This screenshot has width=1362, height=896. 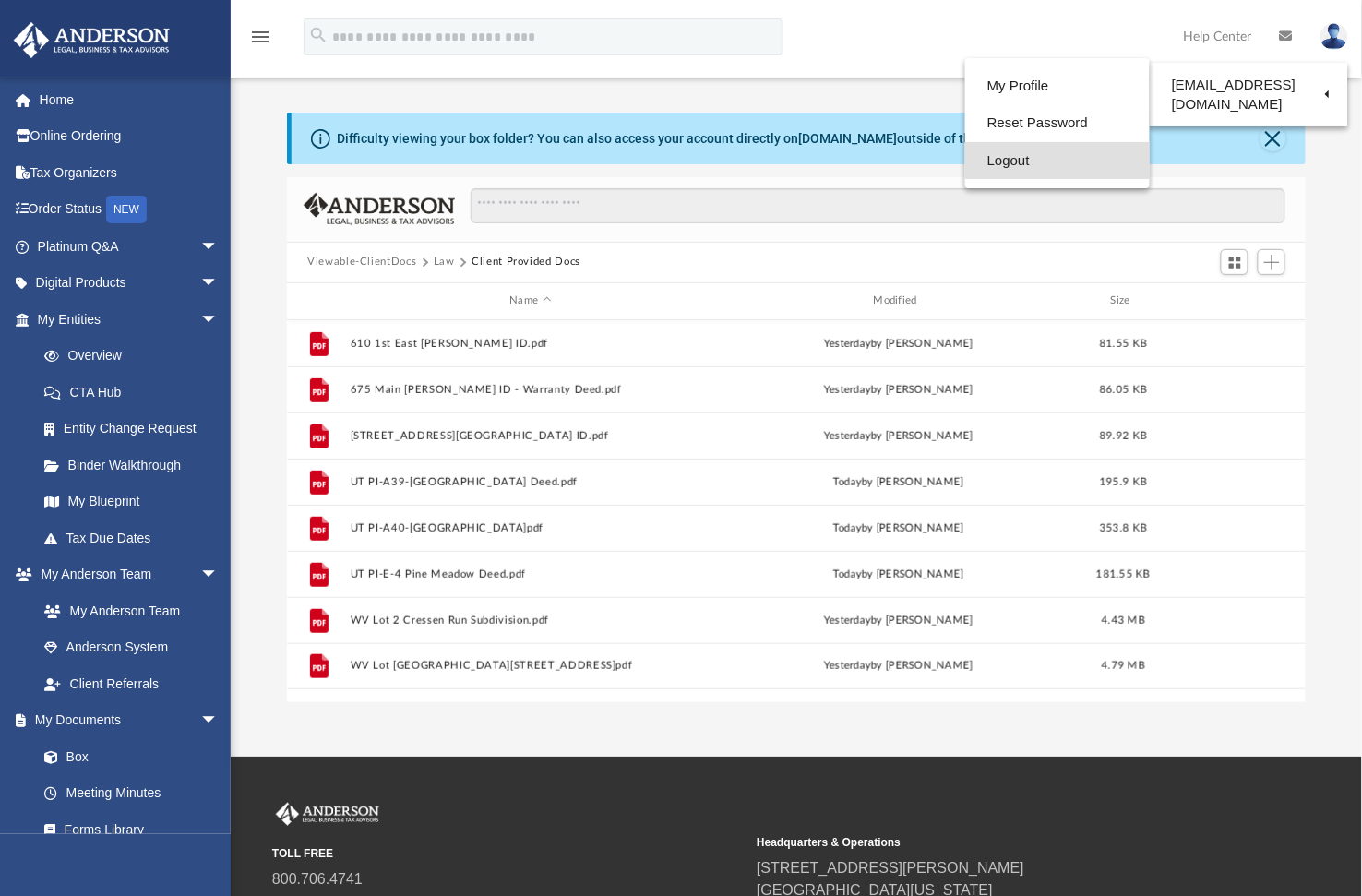 What do you see at coordinates (1271, 262) in the screenshot?
I see `button: Add` at bounding box center [1271, 262].